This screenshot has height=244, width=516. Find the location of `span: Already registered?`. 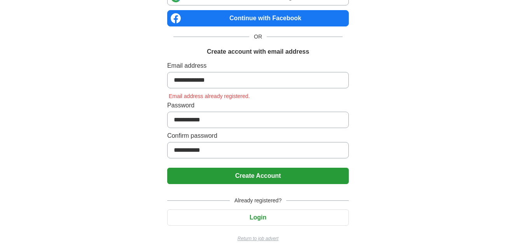

span: Already registered? is located at coordinates (258, 200).